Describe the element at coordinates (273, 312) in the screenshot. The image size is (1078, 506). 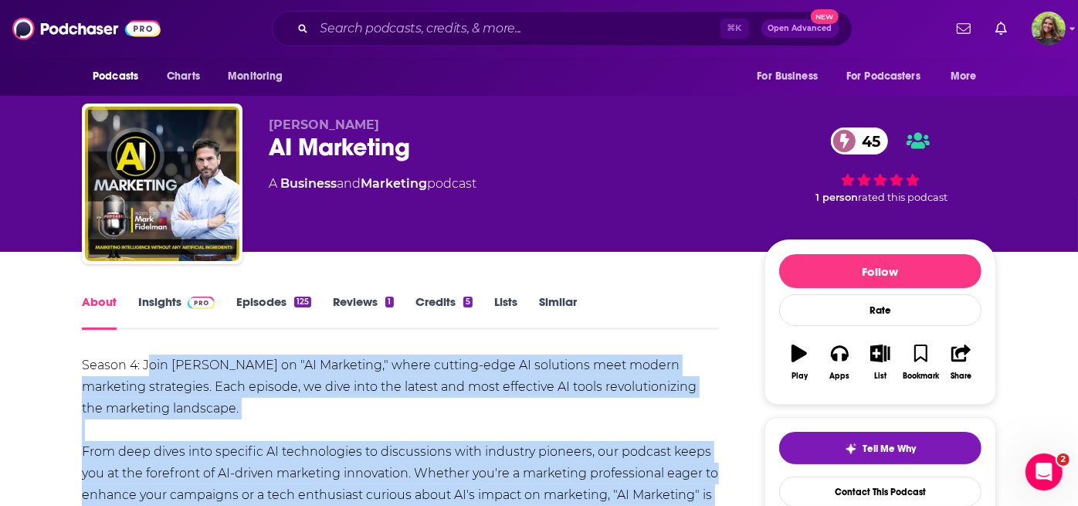
I see `a: Episodes125` at that location.